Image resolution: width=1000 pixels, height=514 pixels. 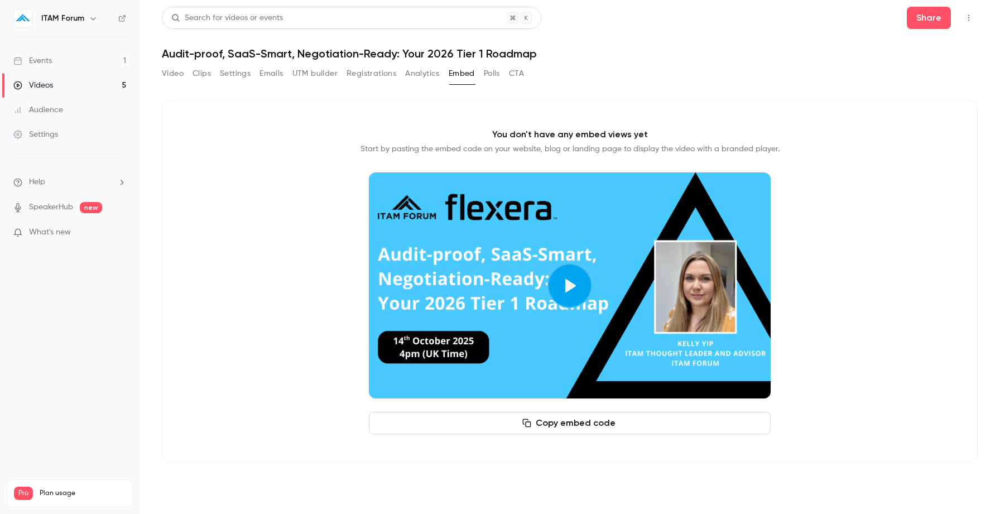 What do you see at coordinates (968, 18) in the screenshot?
I see `button: Top Bar Actions` at bounding box center [968, 18].